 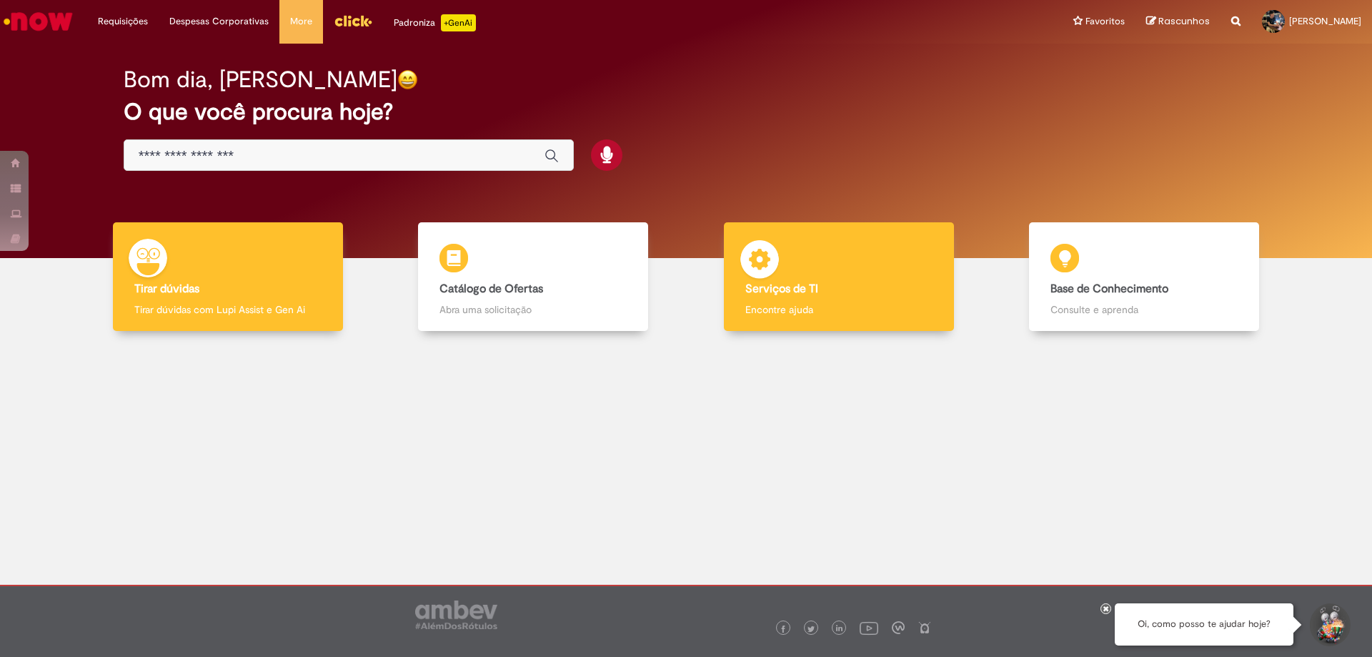 I want to click on a: Tirar dúvidas Tirar dúvidas com Lupi Assist e Gen Ai, so click(x=228, y=277).